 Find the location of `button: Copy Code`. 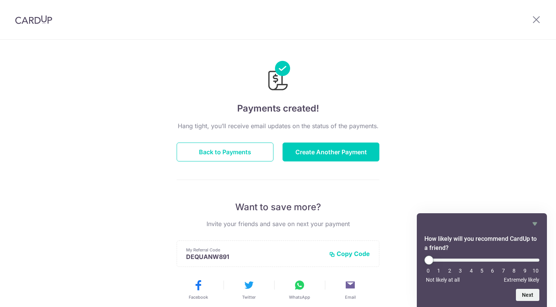

button: Copy Code is located at coordinates (350, 254).